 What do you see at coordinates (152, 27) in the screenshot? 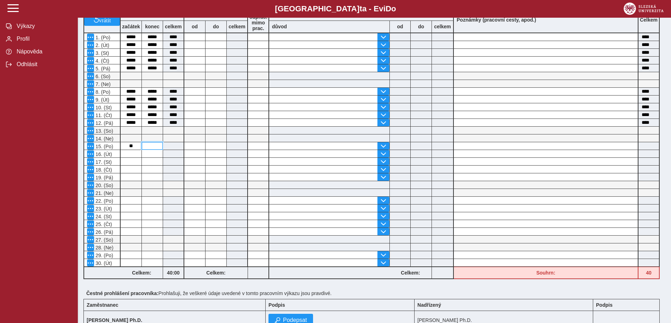
I see `b: konec` at bounding box center [152, 27].